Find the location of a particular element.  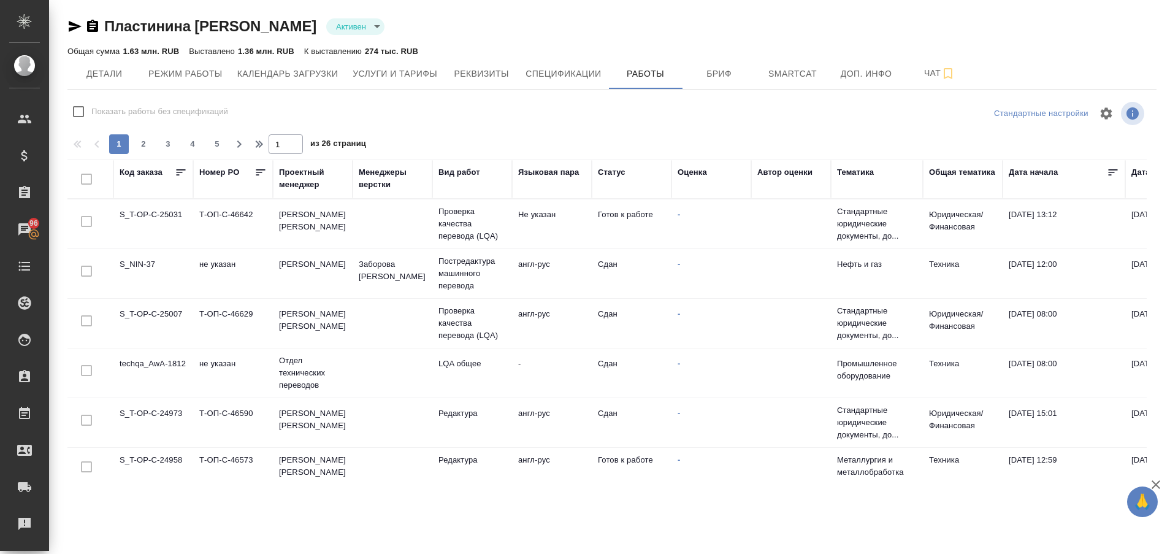

span: Режим работы is located at coordinates (185, 74).